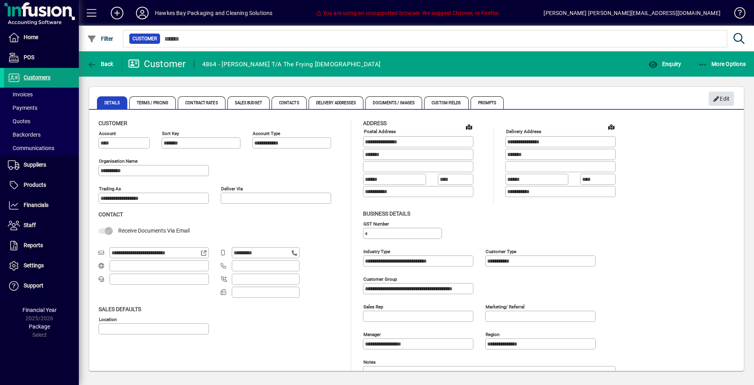 Image resolution: width=754 pixels, height=385 pixels. I want to click on span: Products, so click(35, 185).